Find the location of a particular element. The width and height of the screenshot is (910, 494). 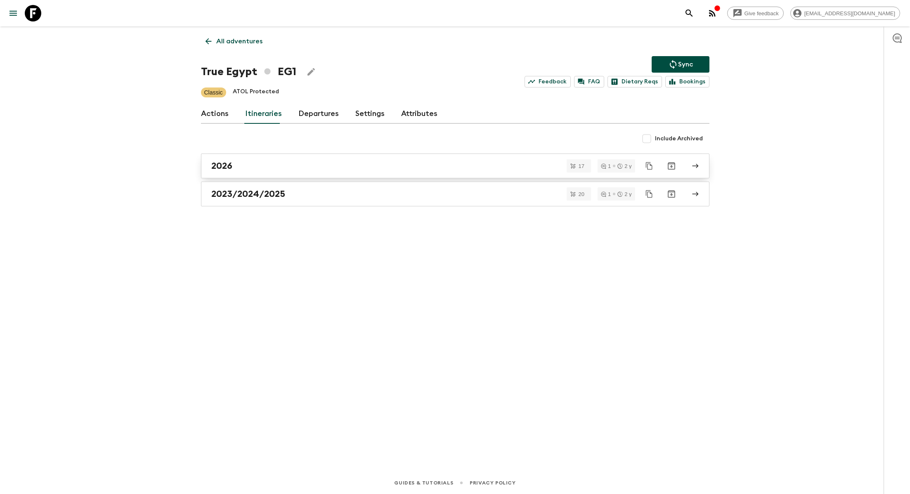

h2: 2026 is located at coordinates (222, 166).